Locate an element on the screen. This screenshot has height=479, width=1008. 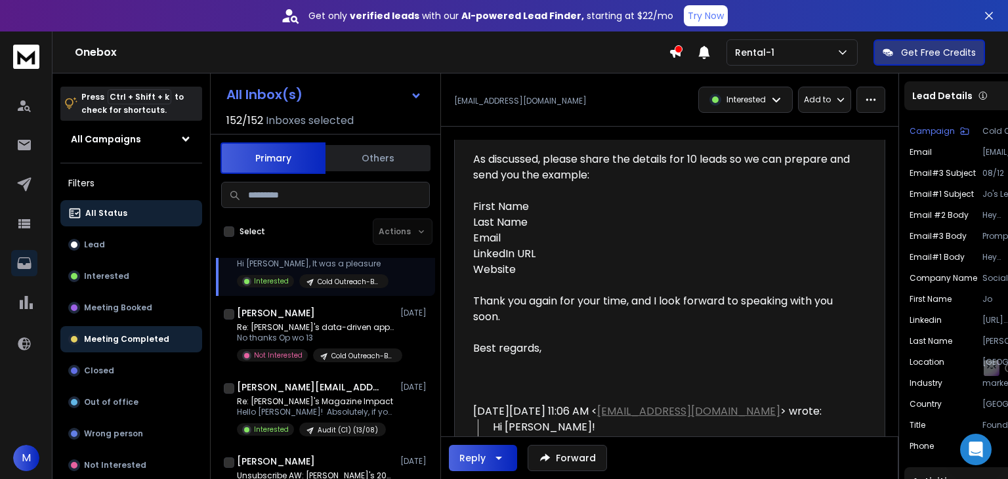
span: 152 / 152 is located at coordinates (245, 121).